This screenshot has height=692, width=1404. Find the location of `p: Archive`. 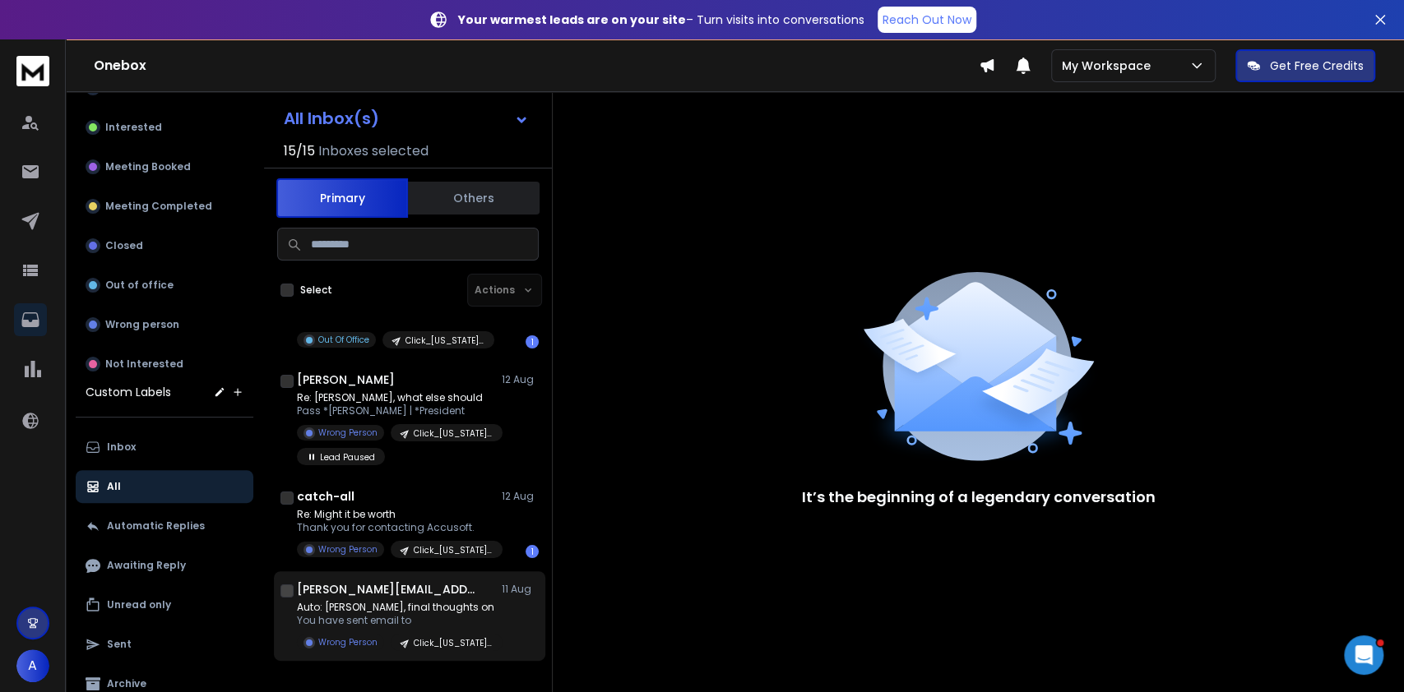

p: Archive is located at coordinates (127, 684).